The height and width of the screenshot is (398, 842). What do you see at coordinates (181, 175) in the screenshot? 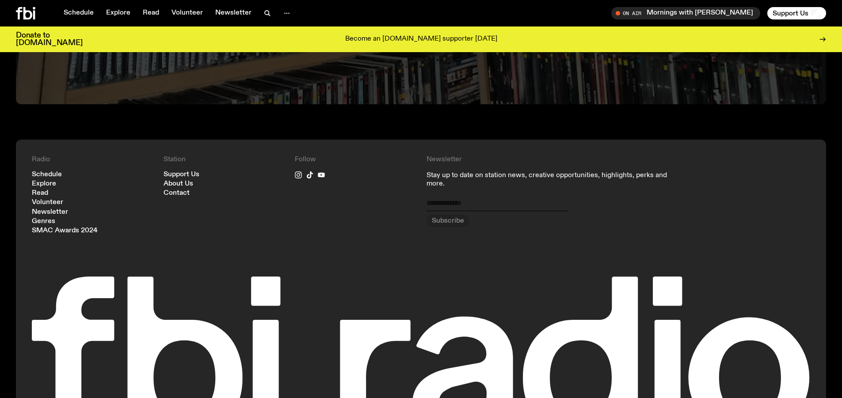
I see `a: Support Us` at bounding box center [181, 175].